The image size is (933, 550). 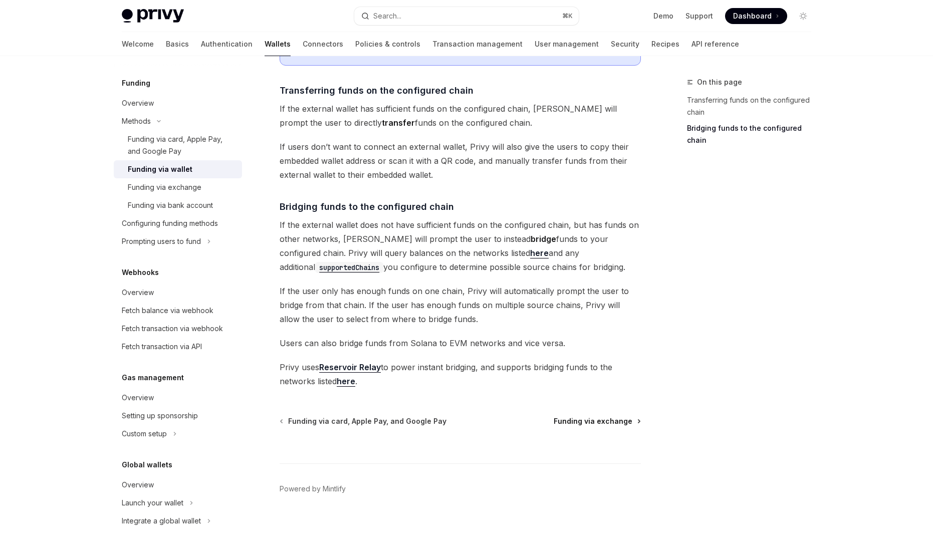 I want to click on a: Fetch transaction via API, so click(x=178, y=347).